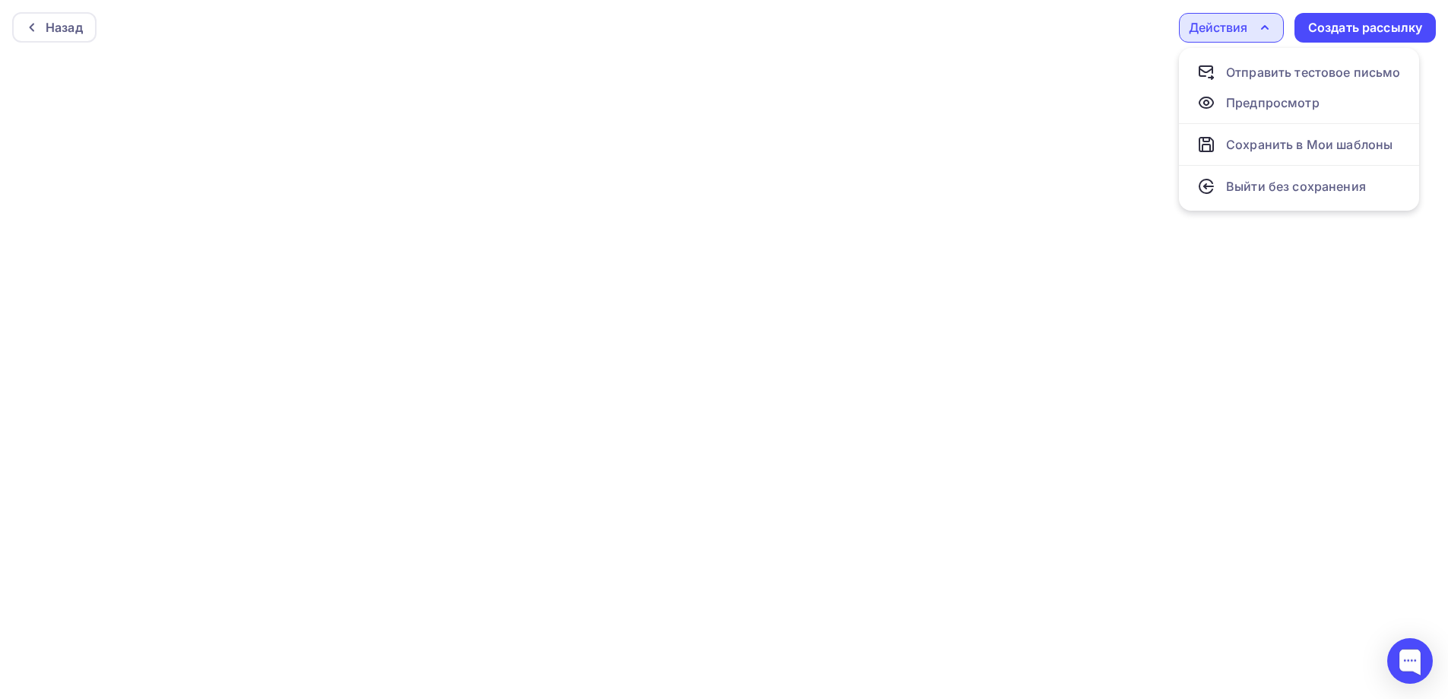 Image resolution: width=1448 pixels, height=699 pixels. Describe the element at coordinates (1232, 27) in the screenshot. I see `button: Действия` at that location.